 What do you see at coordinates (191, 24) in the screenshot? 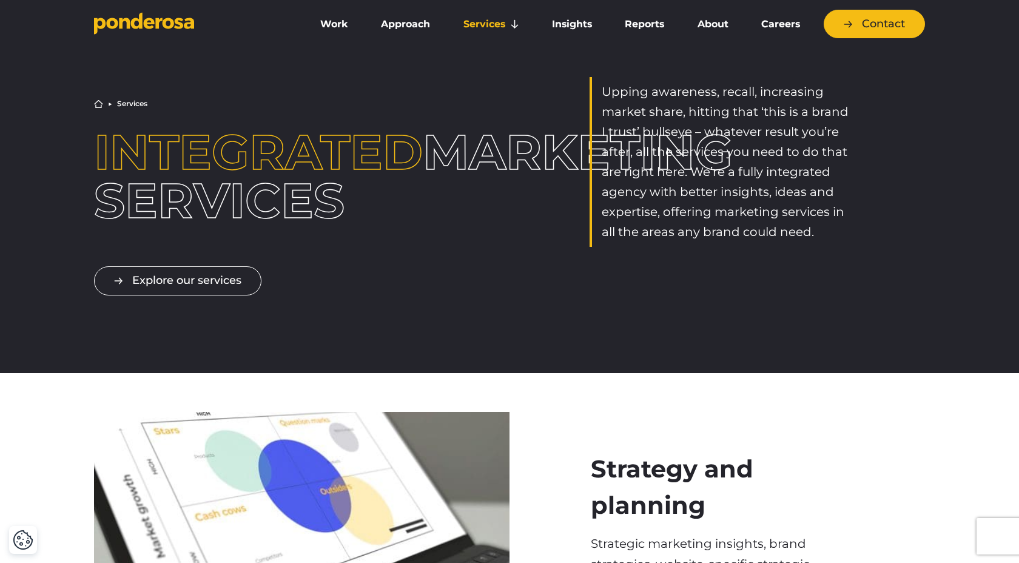
I see `a: Go to homepage` at bounding box center [191, 24].